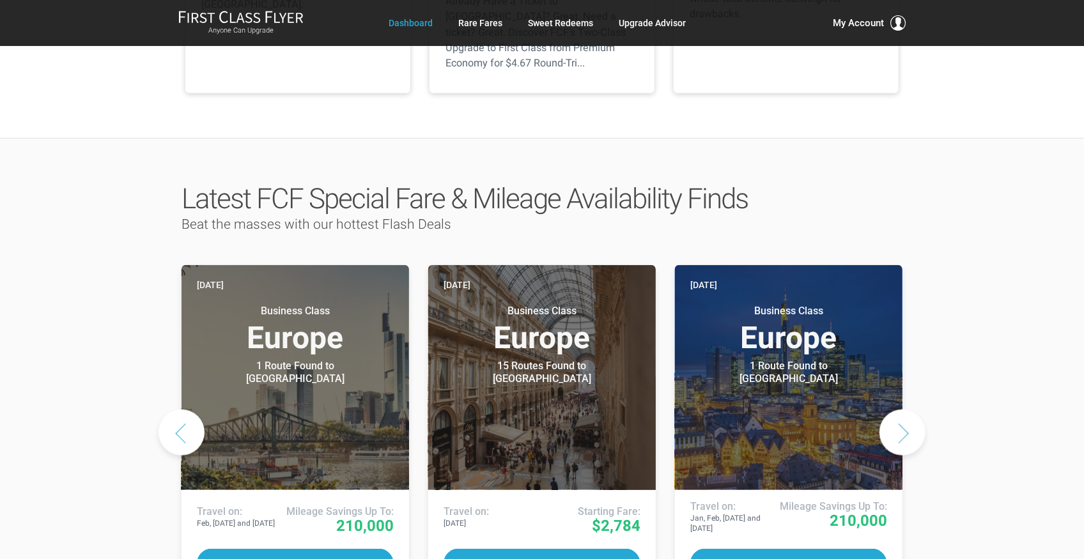 This screenshot has width=1084, height=559. I want to click on span: My Account, so click(858, 23).